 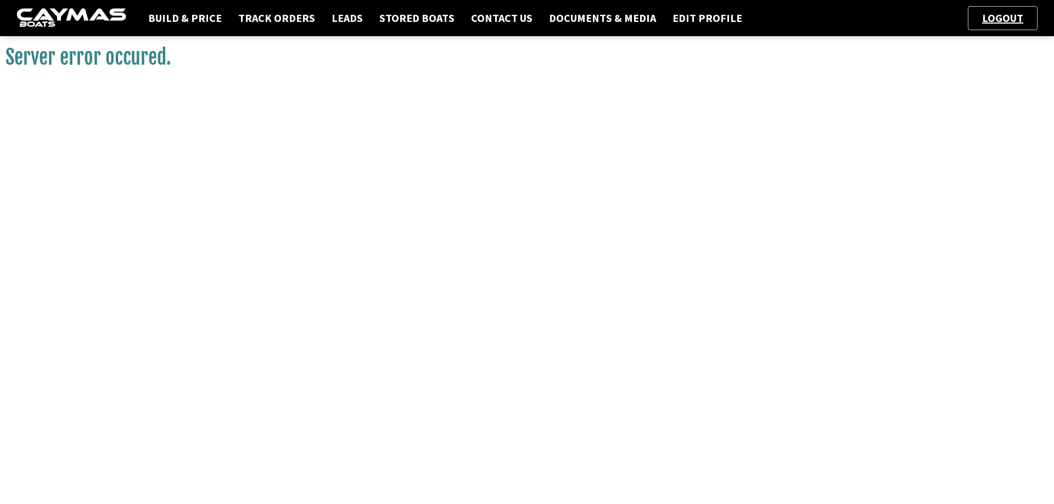 I want to click on a: Logout, so click(x=1002, y=18).